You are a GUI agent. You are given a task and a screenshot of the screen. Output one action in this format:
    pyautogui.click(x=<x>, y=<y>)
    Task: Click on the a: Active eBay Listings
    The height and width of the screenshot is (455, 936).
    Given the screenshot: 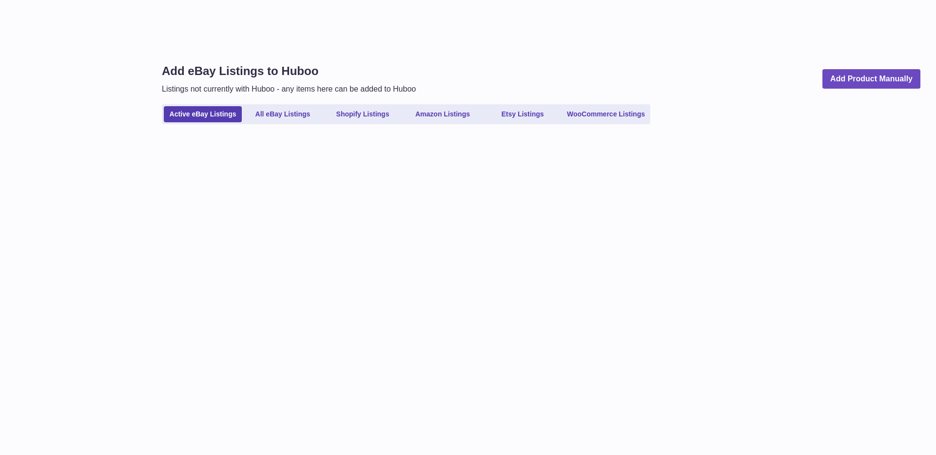 What is the action you would take?
    pyautogui.click(x=203, y=114)
    